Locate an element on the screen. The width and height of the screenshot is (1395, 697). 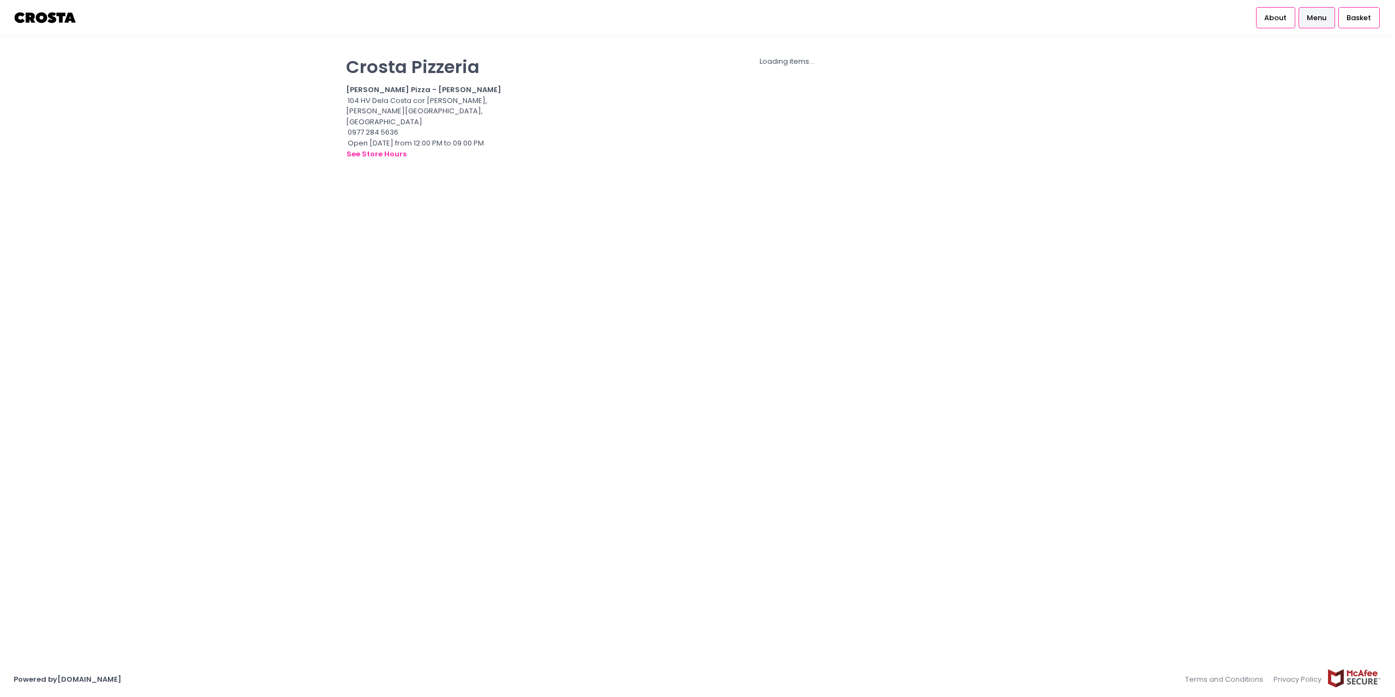
a: About is located at coordinates (1275, 17).